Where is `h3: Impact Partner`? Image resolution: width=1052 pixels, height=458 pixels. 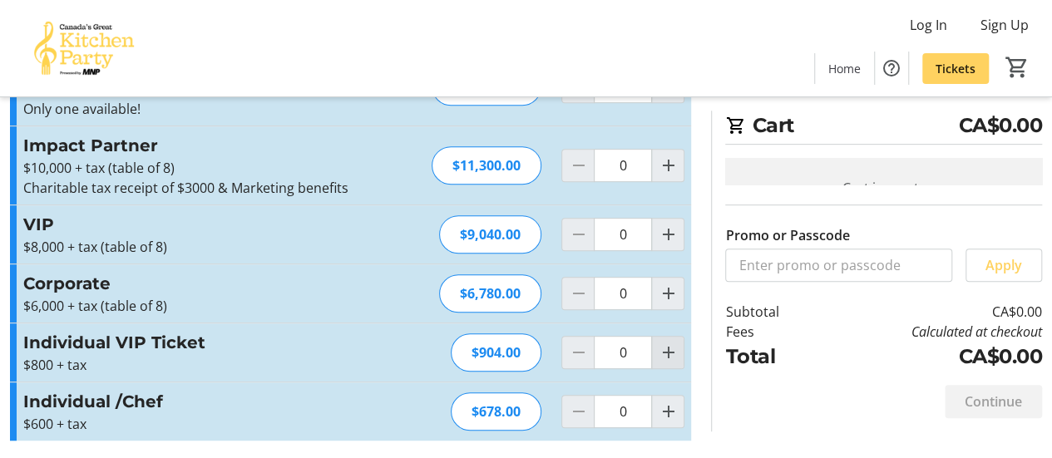
h3: Impact Partner is located at coordinates (205, 146).